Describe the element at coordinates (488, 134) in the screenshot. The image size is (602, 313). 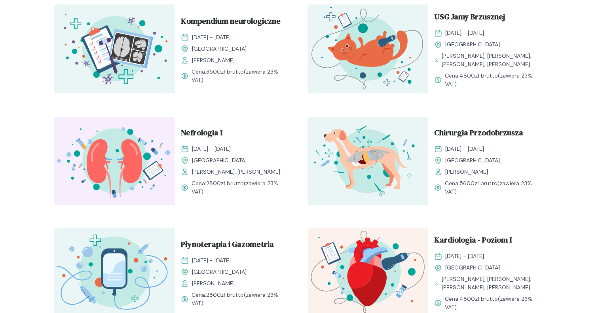
I see `a: Chirurgia Przodobrzusza` at that location.